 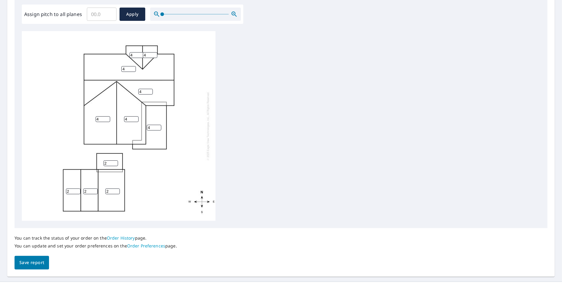 What do you see at coordinates (132, 14) in the screenshot?
I see `span: Apply` at bounding box center [132, 14].